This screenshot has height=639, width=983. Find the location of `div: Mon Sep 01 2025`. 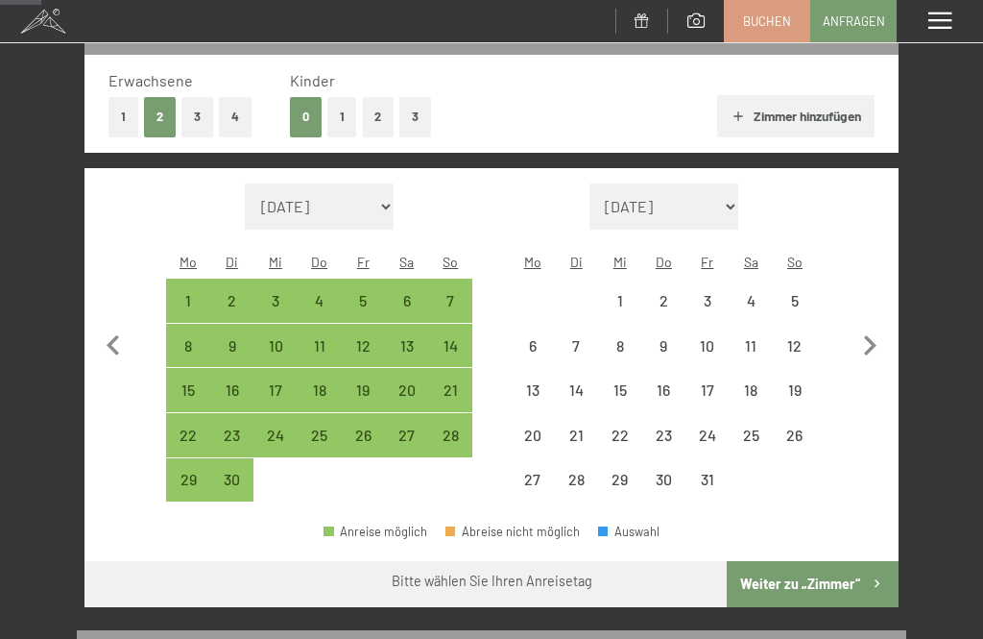

div: Mon Sep 01 2025 is located at coordinates (188, 301).